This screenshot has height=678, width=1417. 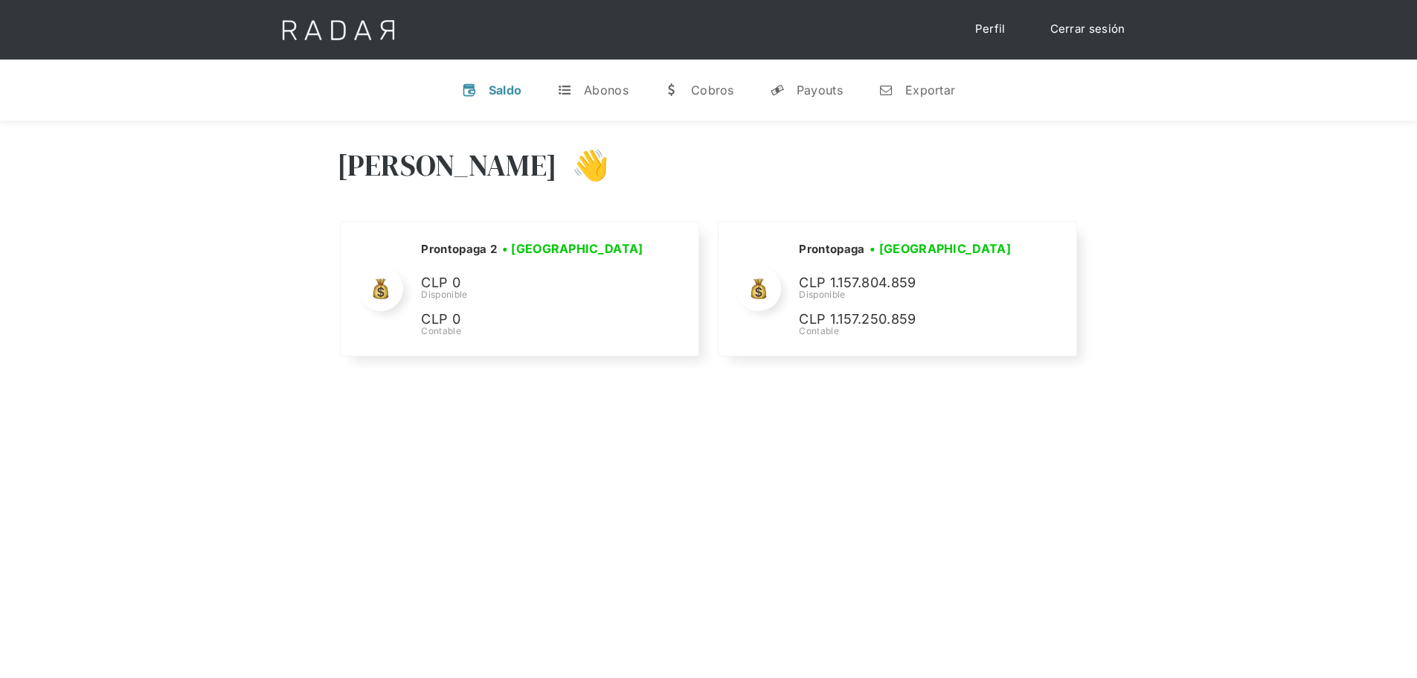 I want to click on h2: Prontopaga, so click(x=832, y=249).